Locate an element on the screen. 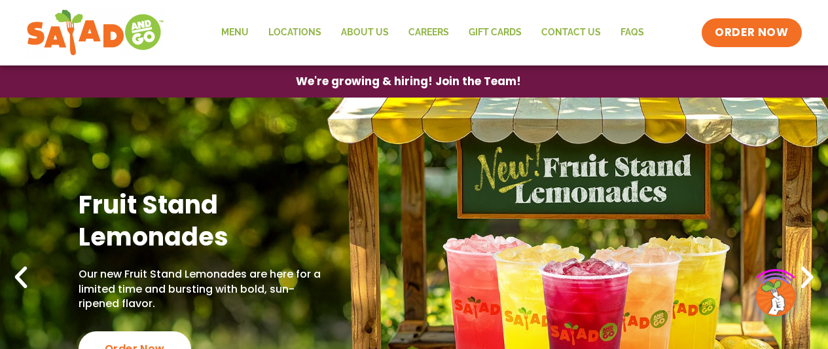 Image resolution: width=828 pixels, height=349 pixels. a: Menu is located at coordinates (235, 33).